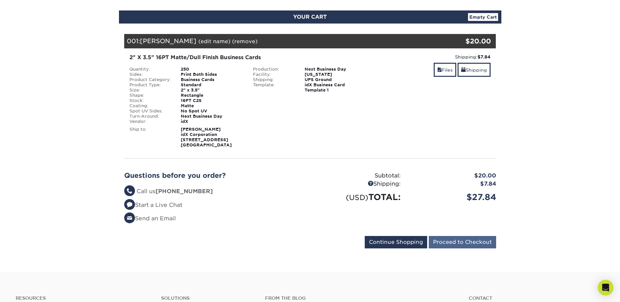 This screenshot has width=620, height=302. Describe the element at coordinates (357, 197) in the screenshot. I see `small: (USD)` at that location.